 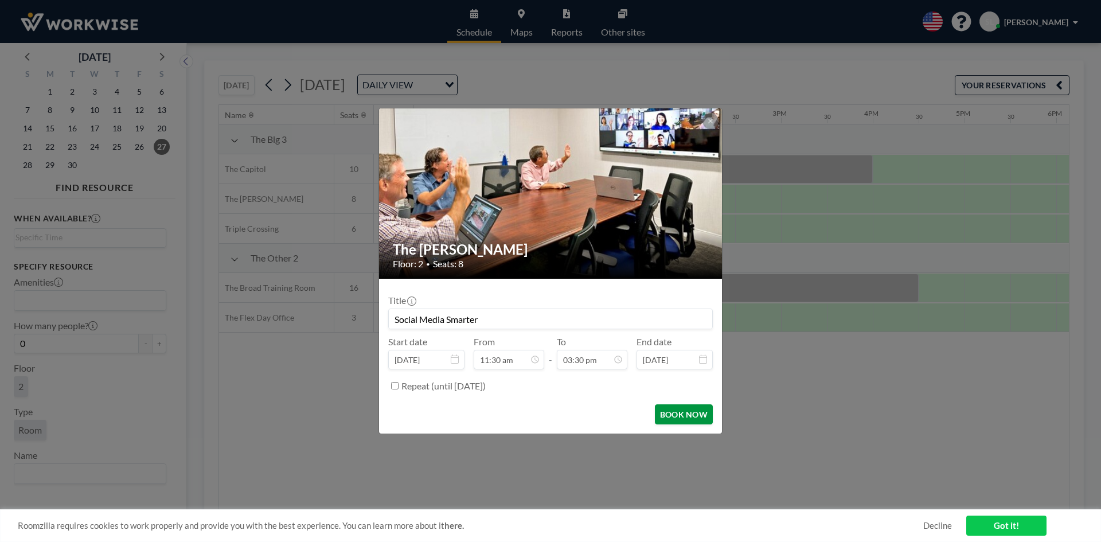 I want to click on span: Seats: 8, so click(x=448, y=264).